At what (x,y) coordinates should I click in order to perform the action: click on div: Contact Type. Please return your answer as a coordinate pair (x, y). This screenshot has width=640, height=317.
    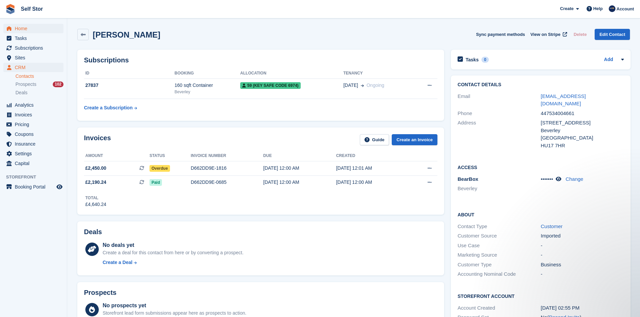
    Looking at the image, I should click on (499, 227).